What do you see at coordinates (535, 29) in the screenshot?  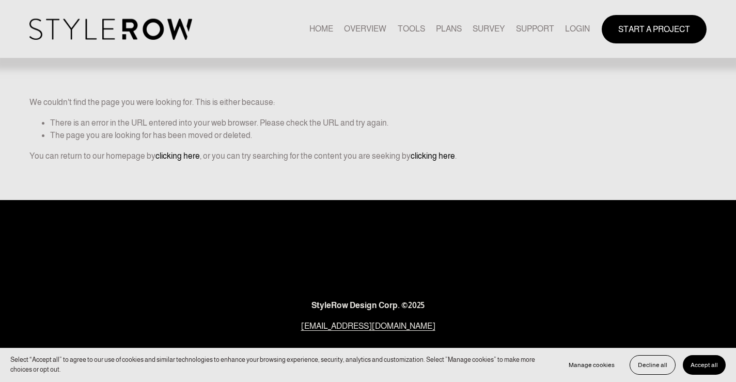 I see `span: SUPPORT` at bounding box center [535, 29].